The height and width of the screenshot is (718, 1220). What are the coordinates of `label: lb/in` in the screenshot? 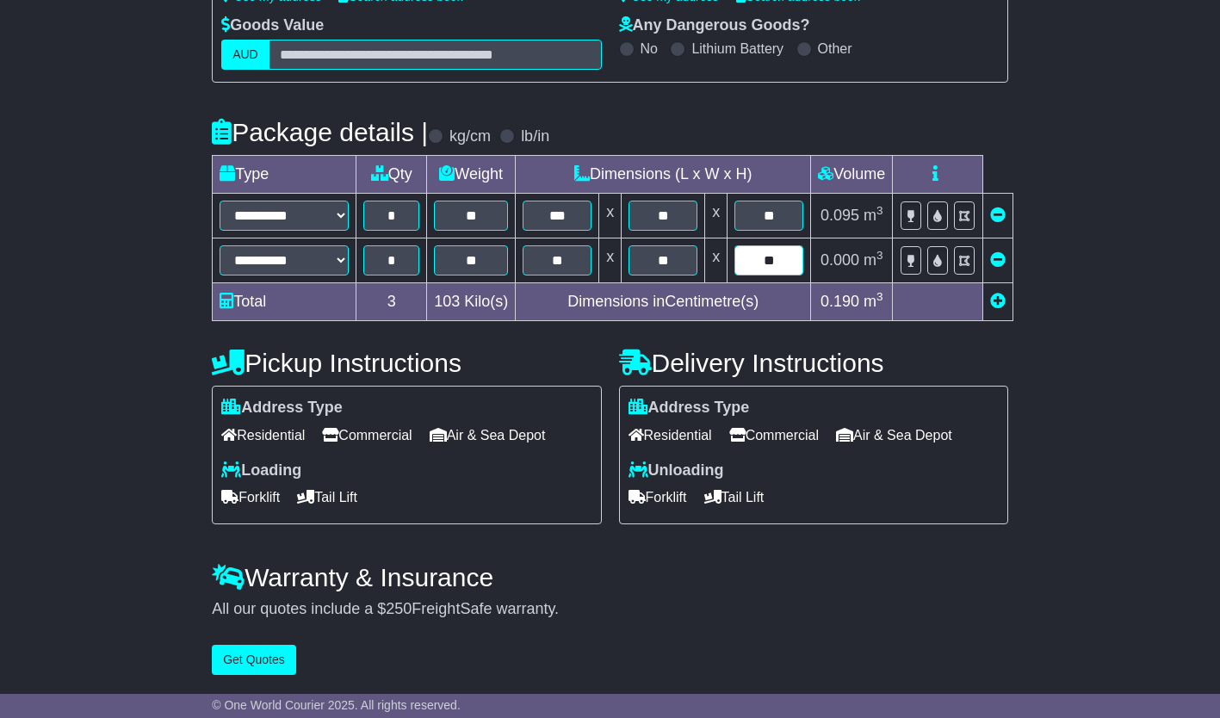 It's located at (535, 137).